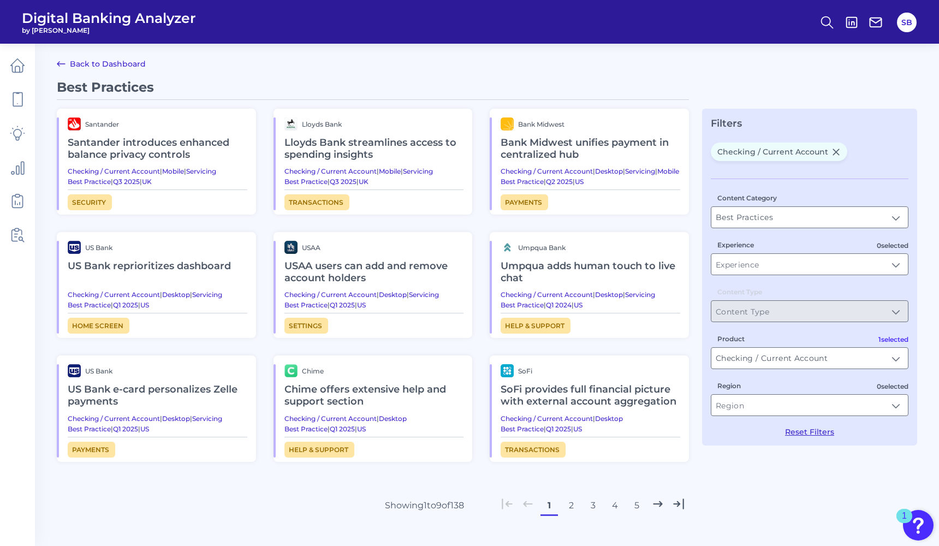 The height and width of the screenshot is (546, 939). What do you see at coordinates (98, 326) in the screenshot?
I see `span: Home Screen` at bounding box center [98, 326].